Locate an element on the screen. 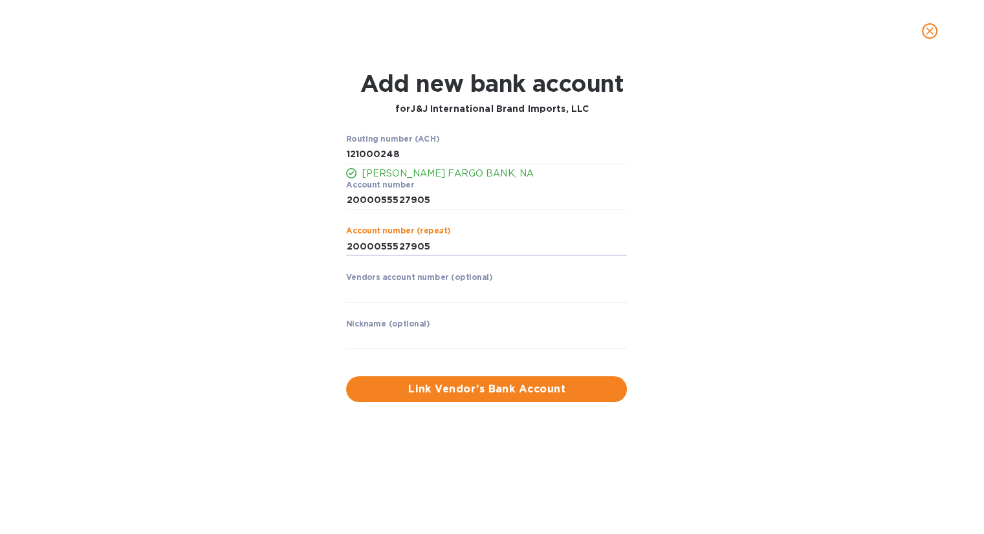 The image size is (984, 534). label: Account number is located at coordinates (380, 185).